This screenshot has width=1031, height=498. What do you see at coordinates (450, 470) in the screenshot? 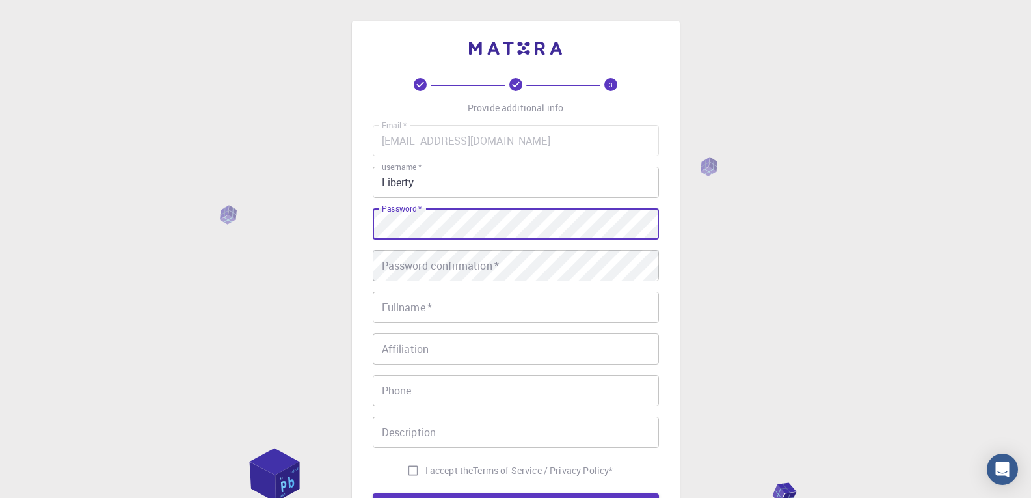
I see `span: I accept the` at bounding box center [450, 470].